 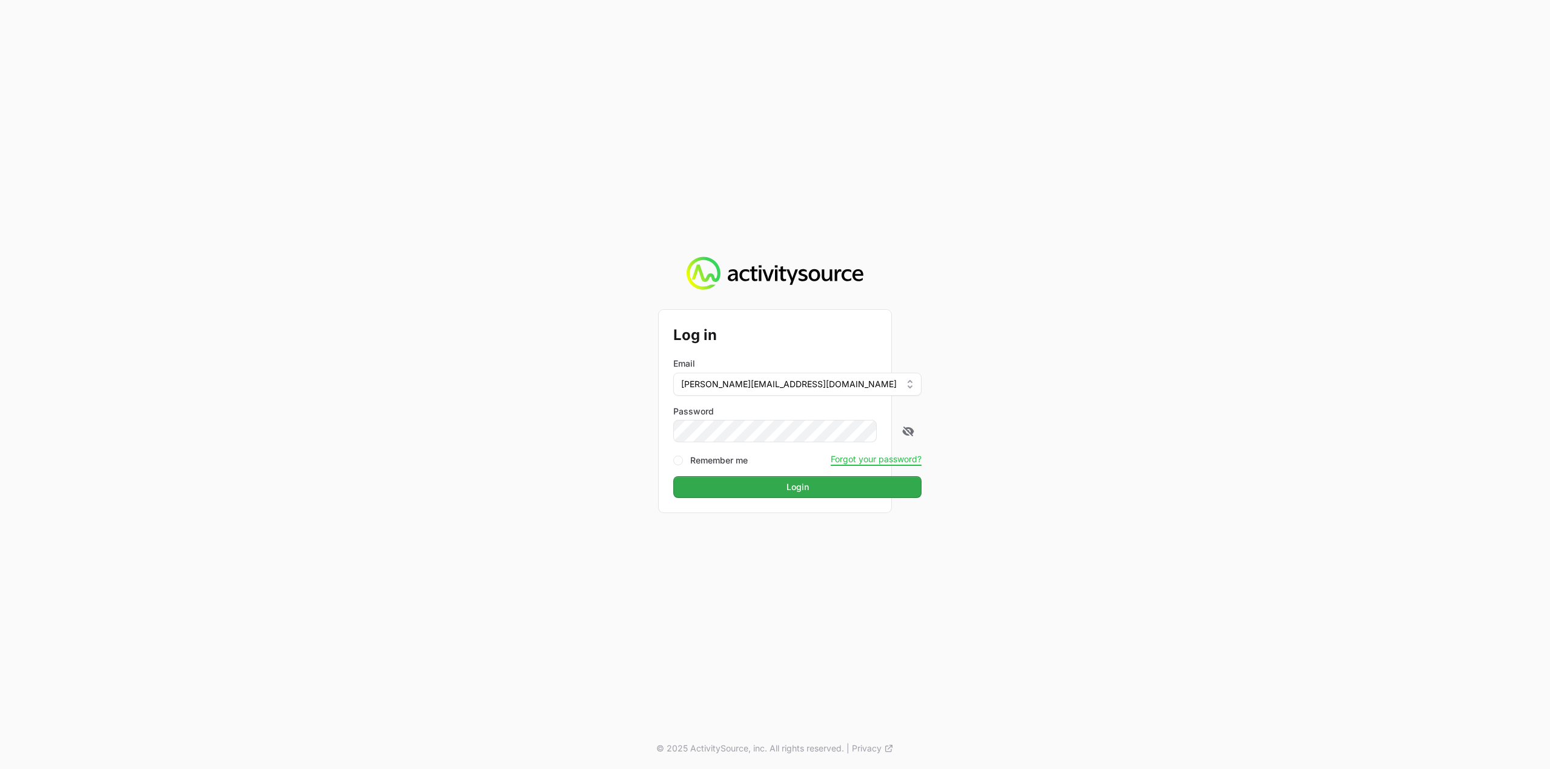 I want to click on button: Forgot your password?, so click(x=876, y=459).